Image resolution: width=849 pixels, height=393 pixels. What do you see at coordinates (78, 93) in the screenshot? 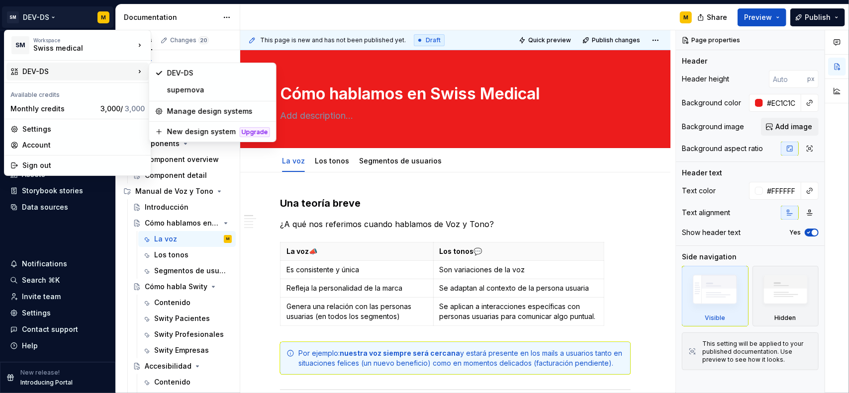
I see `div: Available credits` at bounding box center [78, 93].